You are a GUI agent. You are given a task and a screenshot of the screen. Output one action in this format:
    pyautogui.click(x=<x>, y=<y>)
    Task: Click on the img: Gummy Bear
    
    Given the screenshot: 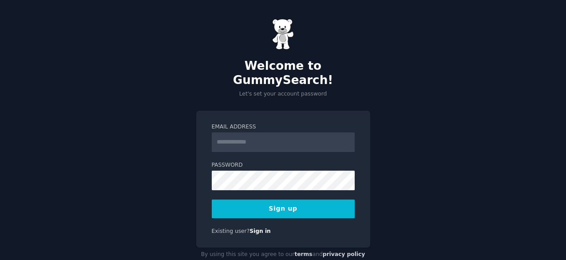 What is the action you would take?
    pyautogui.click(x=283, y=34)
    